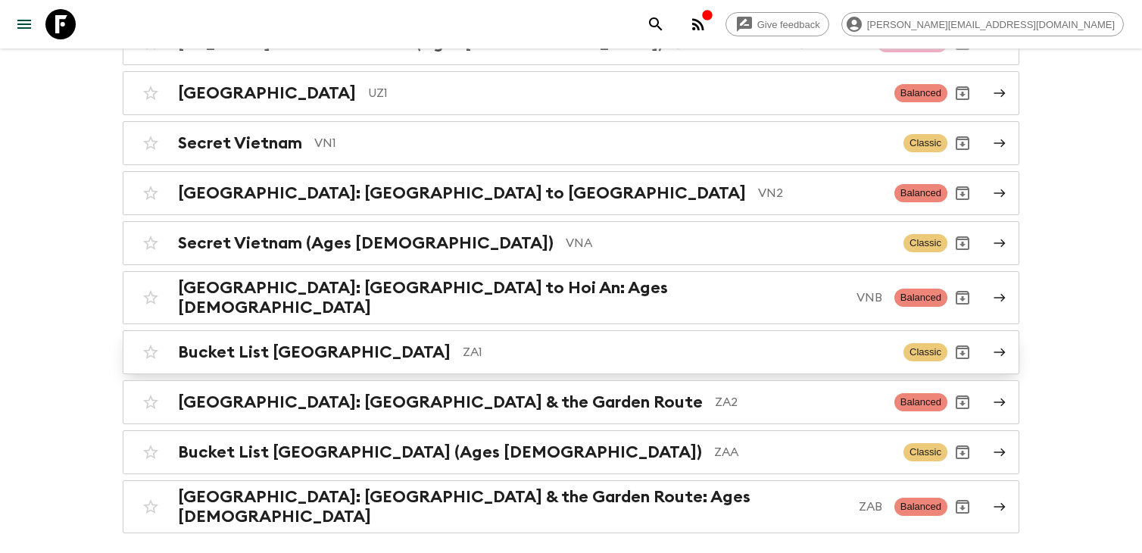  I want to click on p: ZAA, so click(803, 452).